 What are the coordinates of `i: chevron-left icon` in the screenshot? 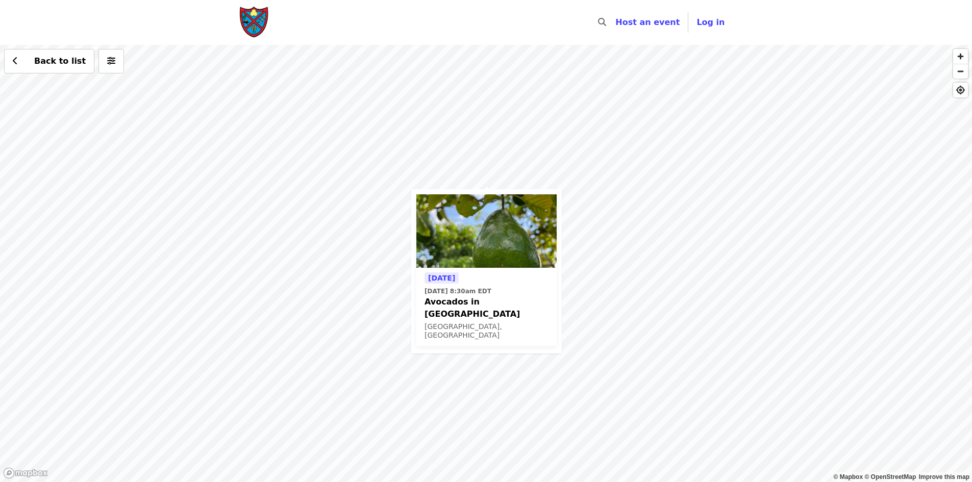 It's located at (15, 61).